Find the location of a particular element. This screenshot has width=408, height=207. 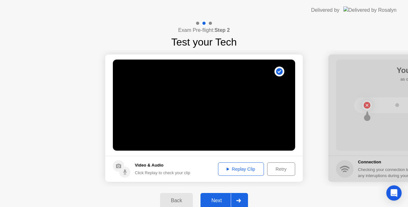

h1: Test your Tech is located at coordinates (204, 42).